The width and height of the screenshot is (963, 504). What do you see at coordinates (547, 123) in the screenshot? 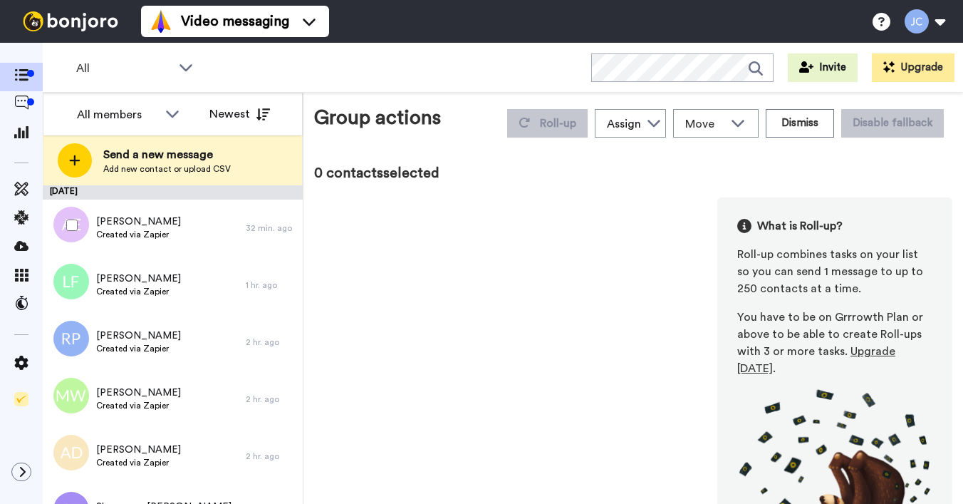
I see `button: Roll-up` at bounding box center [547, 123].